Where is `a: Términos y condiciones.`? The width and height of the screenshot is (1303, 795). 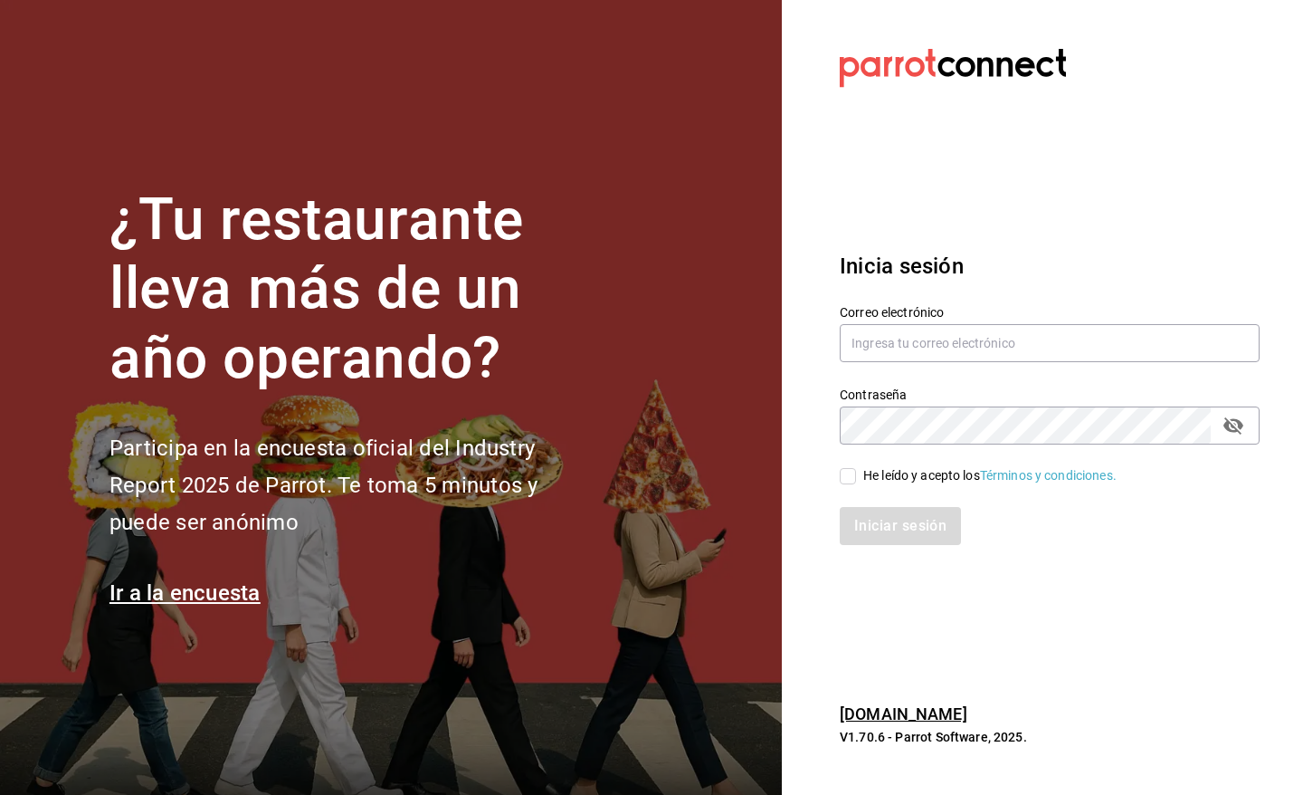
a: Términos y condiciones. is located at coordinates (1048, 475).